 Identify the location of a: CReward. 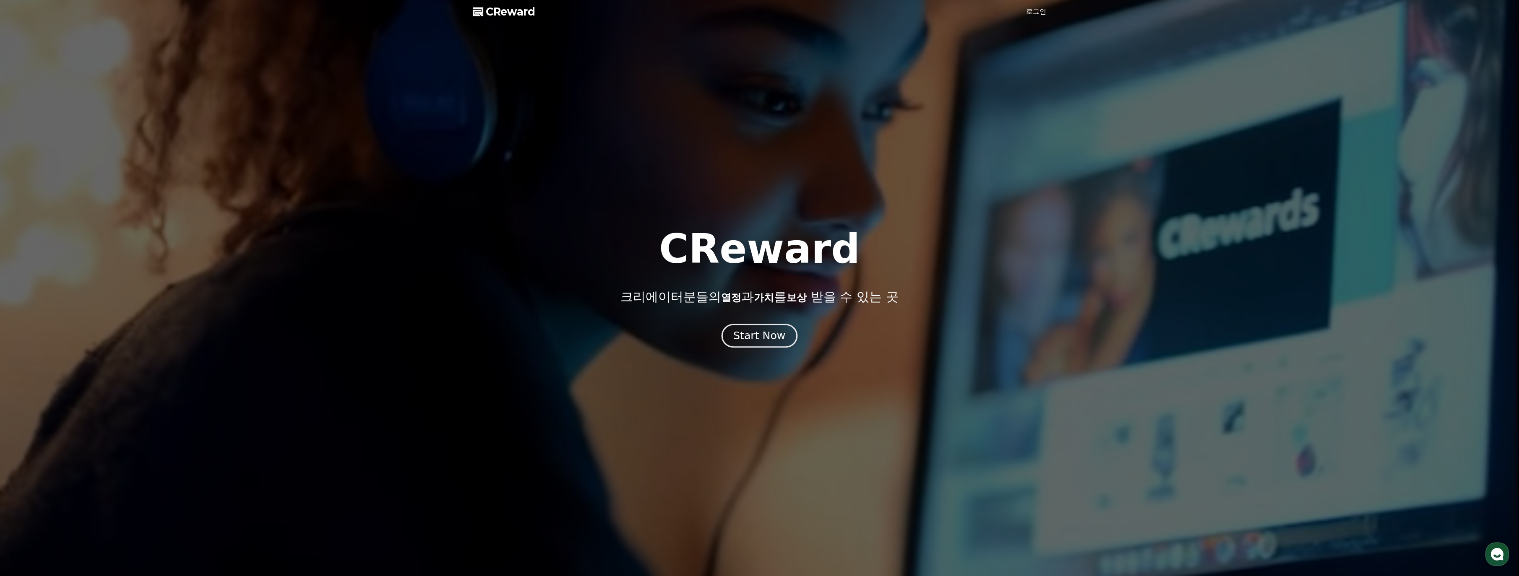
(504, 12).